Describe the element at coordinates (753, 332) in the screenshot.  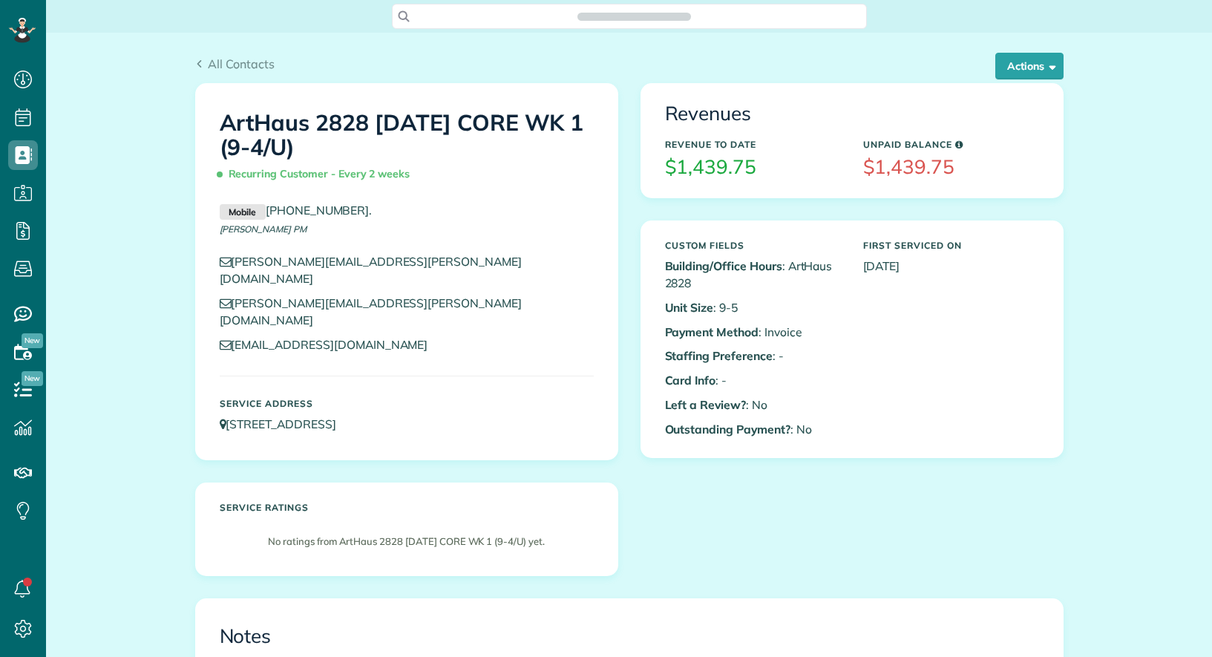
I see `p: : Invoice` at that location.